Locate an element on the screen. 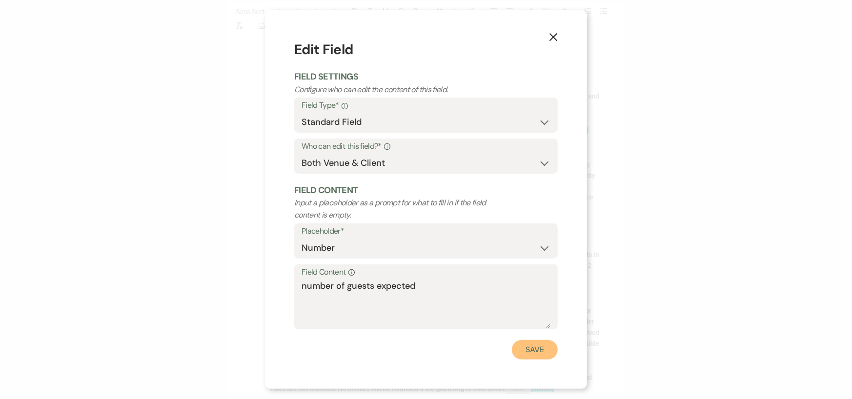 This screenshot has height=399, width=852. label: Who can edit this field?* is located at coordinates (426, 146).